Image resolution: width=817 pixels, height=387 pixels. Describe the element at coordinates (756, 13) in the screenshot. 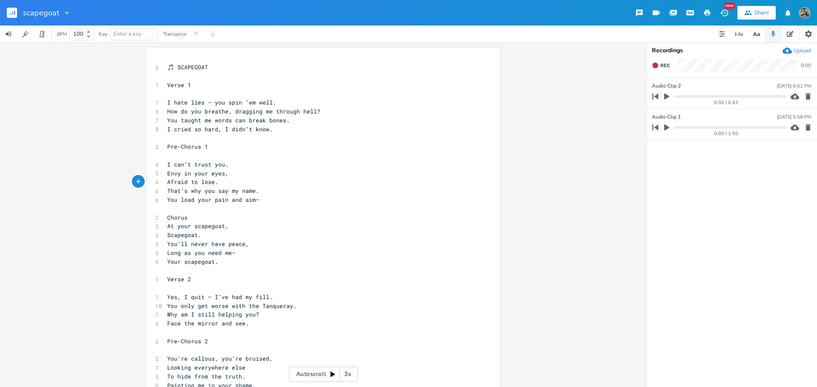

I see `button: Share` at that location.